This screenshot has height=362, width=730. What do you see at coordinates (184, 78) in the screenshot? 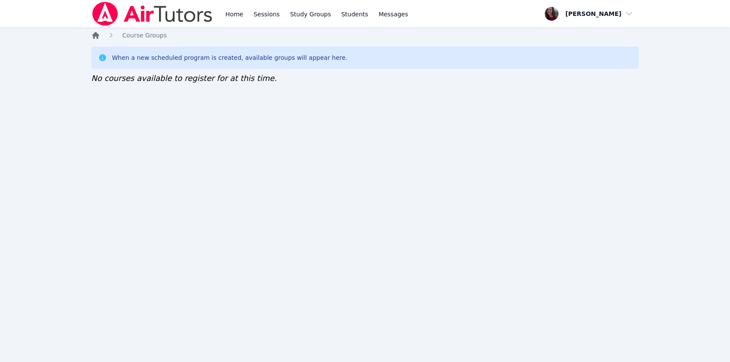
I see `span: No courses available to register for at this time.` at bounding box center [184, 78].